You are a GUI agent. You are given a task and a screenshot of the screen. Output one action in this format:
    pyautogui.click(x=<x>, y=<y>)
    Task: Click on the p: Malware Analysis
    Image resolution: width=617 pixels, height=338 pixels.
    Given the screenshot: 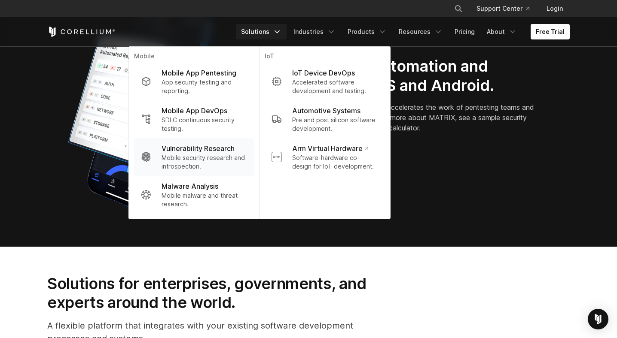 What is the action you would take?
    pyautogui.click(x=190, y=186)
    